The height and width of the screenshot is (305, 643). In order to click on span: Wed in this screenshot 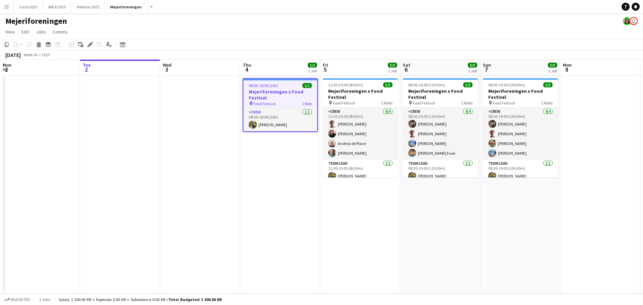, I will do `click(167, 65)`.